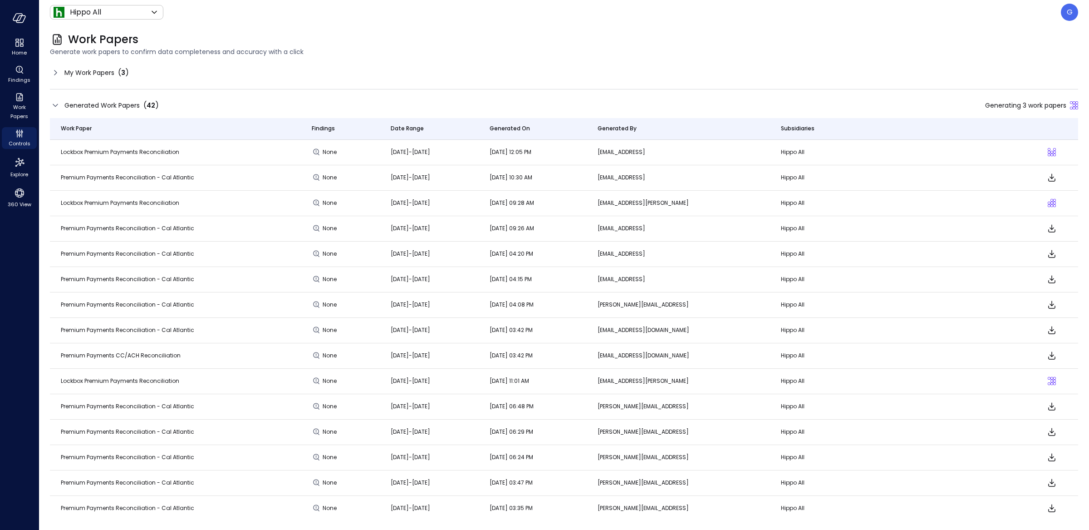 The width and height of the screenshot is (1089, 530). Describe the element at coordinates (59, 12) in the screenshot. I see `img: Icon` at that location.